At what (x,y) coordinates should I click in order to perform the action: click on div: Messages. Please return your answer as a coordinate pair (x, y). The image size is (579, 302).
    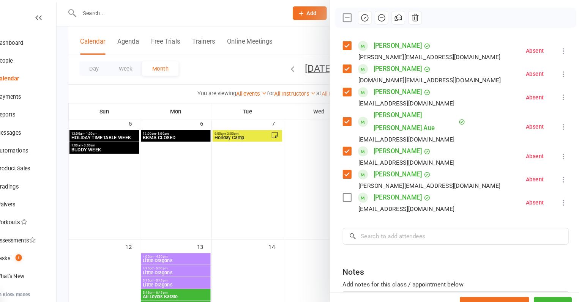
    Looking at the image, I should click on (35, 126).